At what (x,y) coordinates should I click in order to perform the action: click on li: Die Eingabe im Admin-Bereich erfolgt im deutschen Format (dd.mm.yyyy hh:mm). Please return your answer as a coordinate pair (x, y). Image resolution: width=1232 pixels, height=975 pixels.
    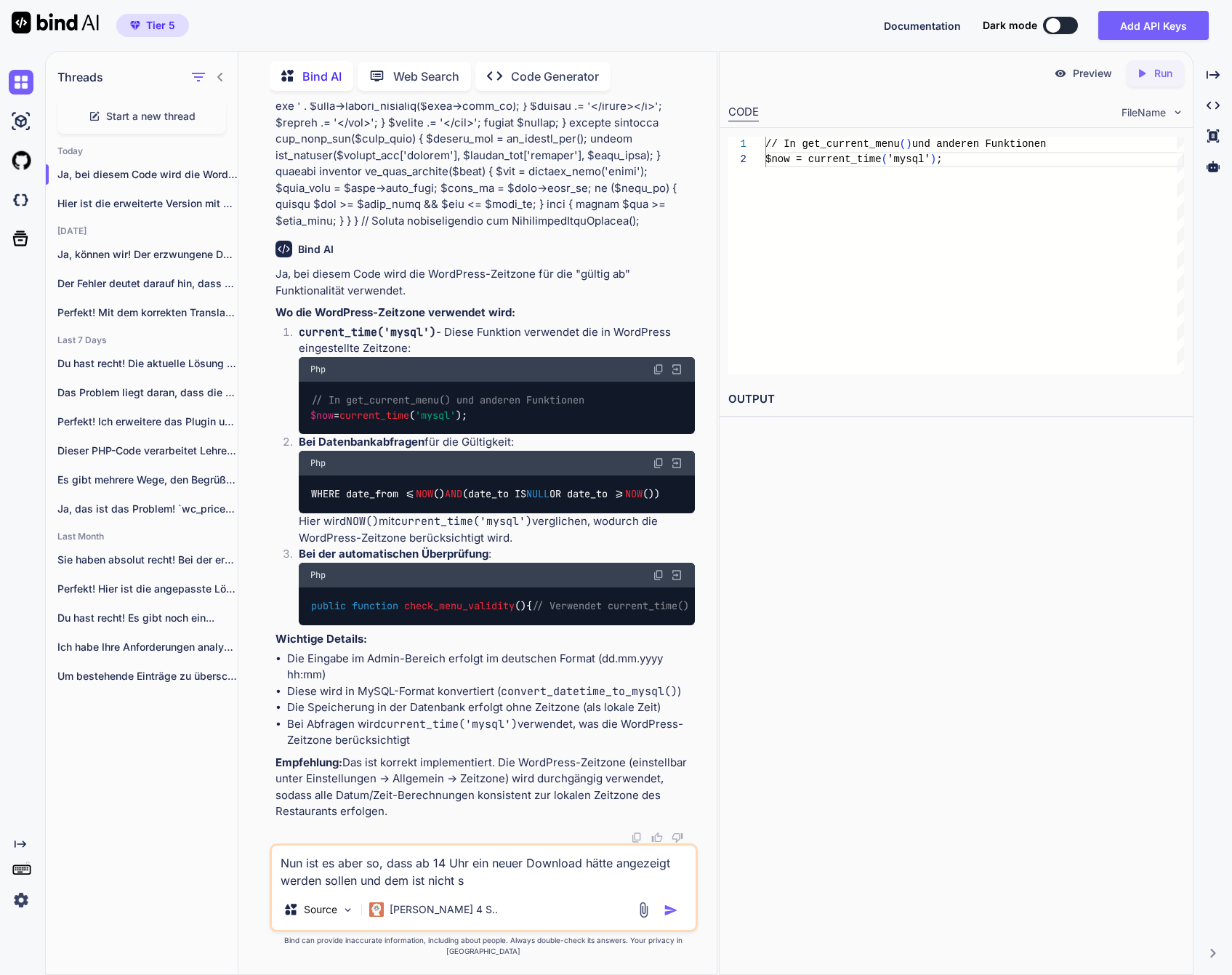
    Looking at the image, I should click on (491, 667).